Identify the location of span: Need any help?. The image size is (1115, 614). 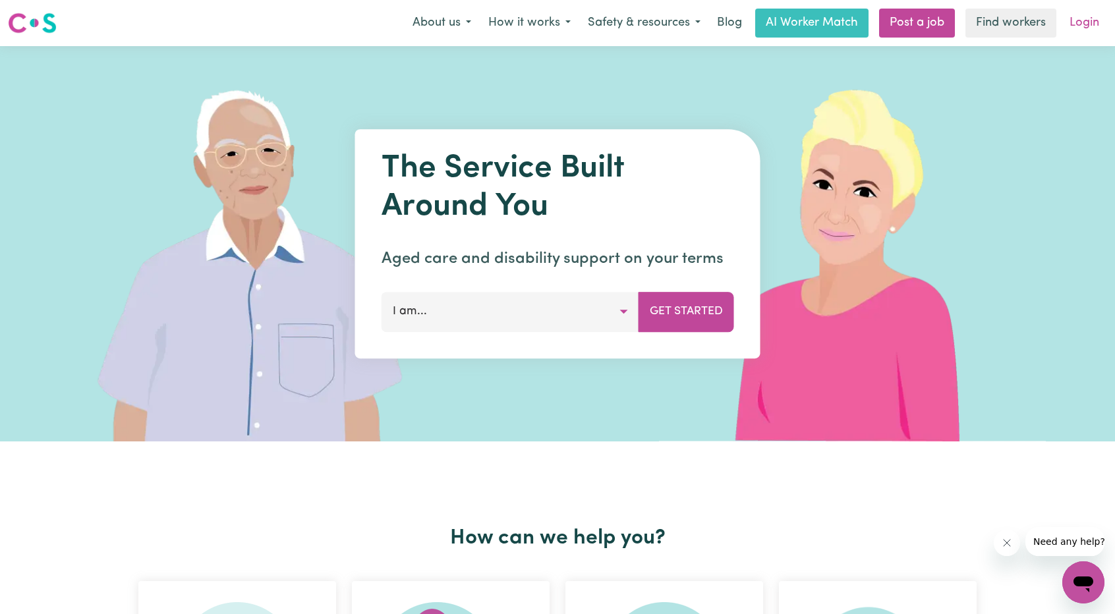
(43, 14).